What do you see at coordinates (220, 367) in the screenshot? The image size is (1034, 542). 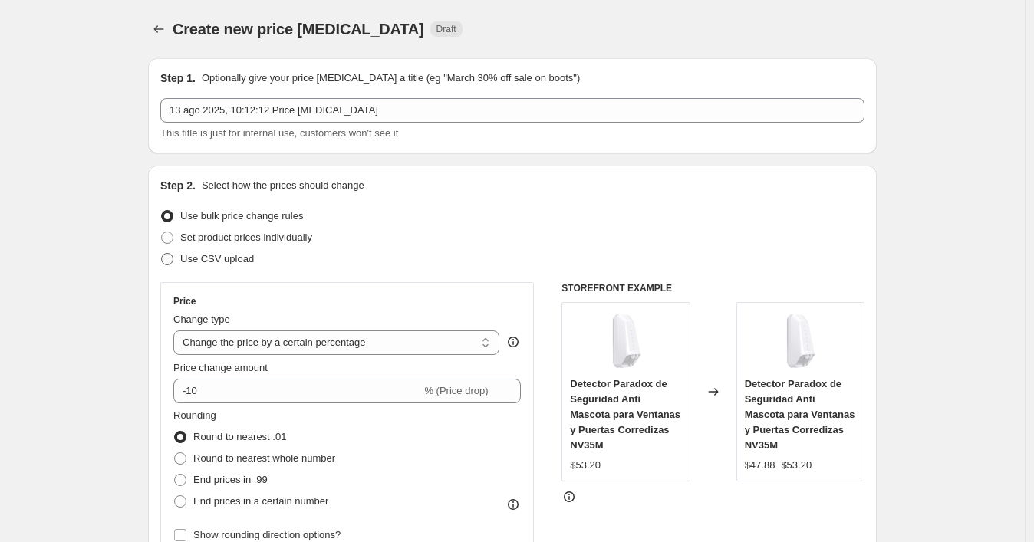 I see `span: Price change amount` at bounding box center [220, 367].